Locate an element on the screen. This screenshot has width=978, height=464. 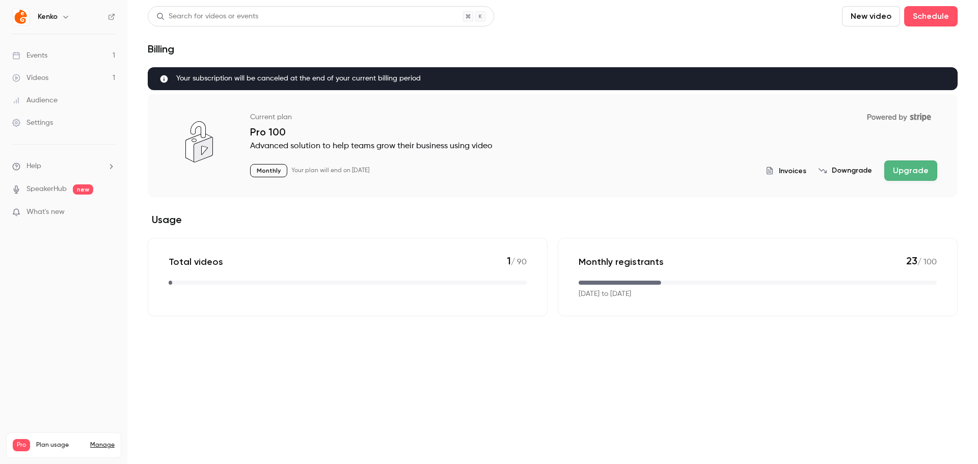
span: 1 is located at coordinates (509, 261).